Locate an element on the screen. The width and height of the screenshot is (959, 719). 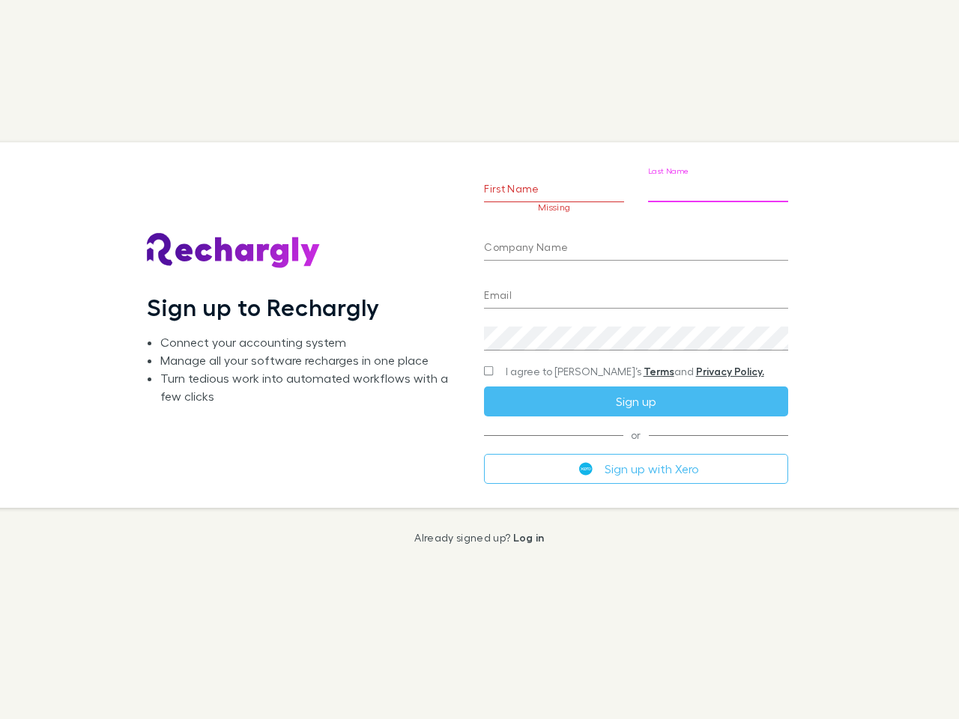
a: Log in is located at coordinates (529, 537).